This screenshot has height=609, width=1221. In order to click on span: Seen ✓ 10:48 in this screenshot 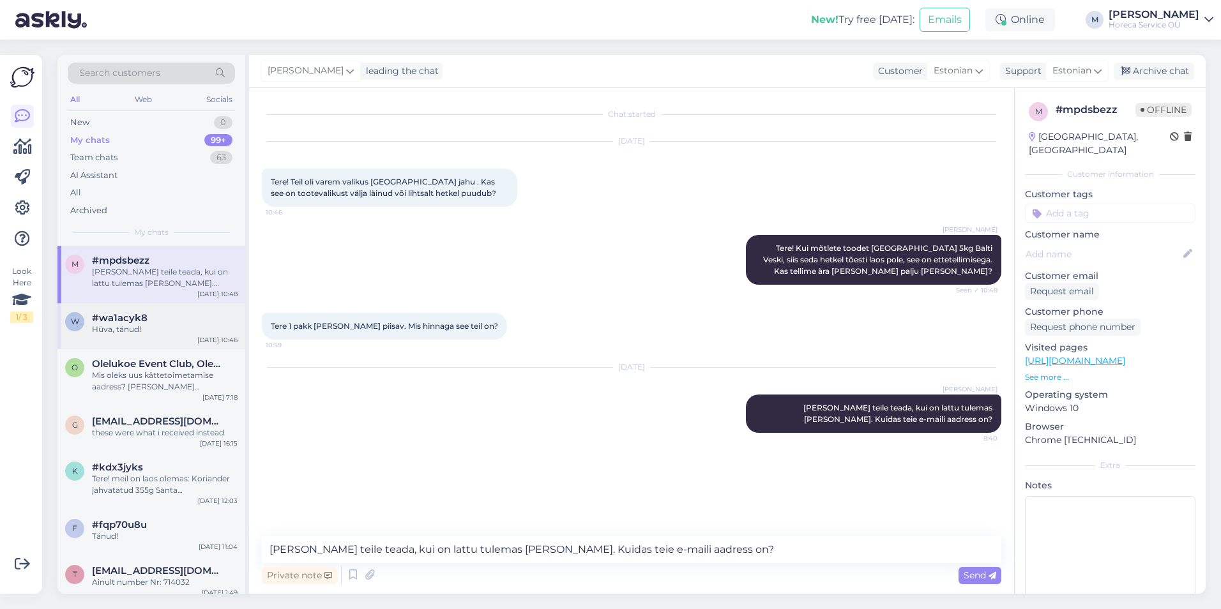, I will do `click(973, 290)`.